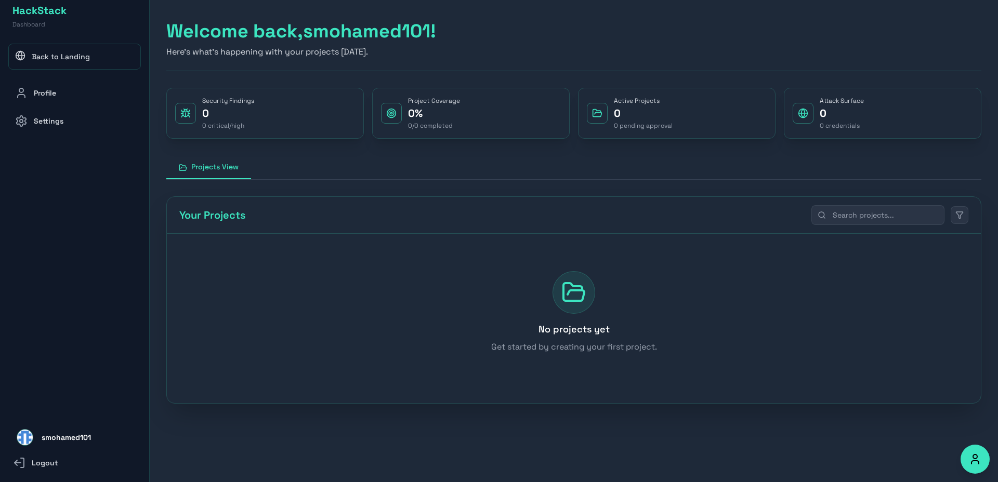 This screenshot has width=998, height=482. Describe the element at coordinates (279, 126) in the screenshot. I see `p: 0 critical/high` at that location.